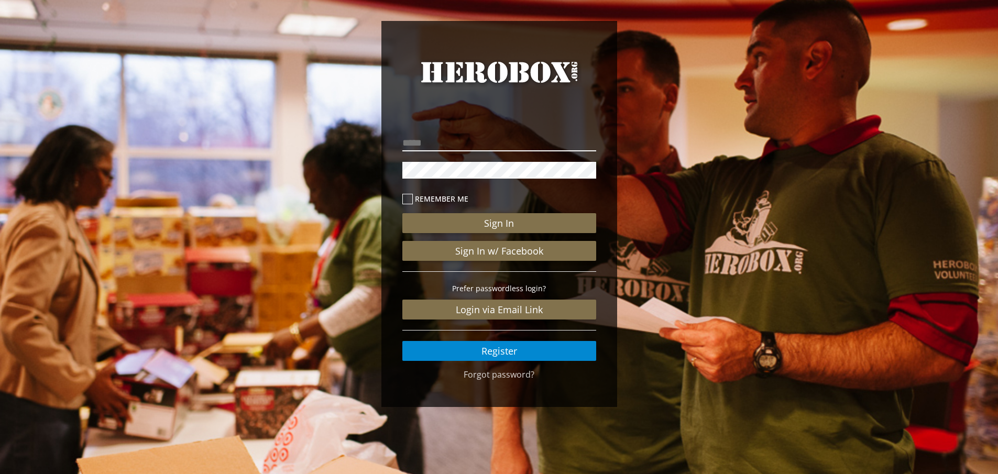 This screenshot has height=474, width=998. What do you see at coordinates (499, 351) in the screenshot?
I see `a: Register` at bounding box center [499, 351].